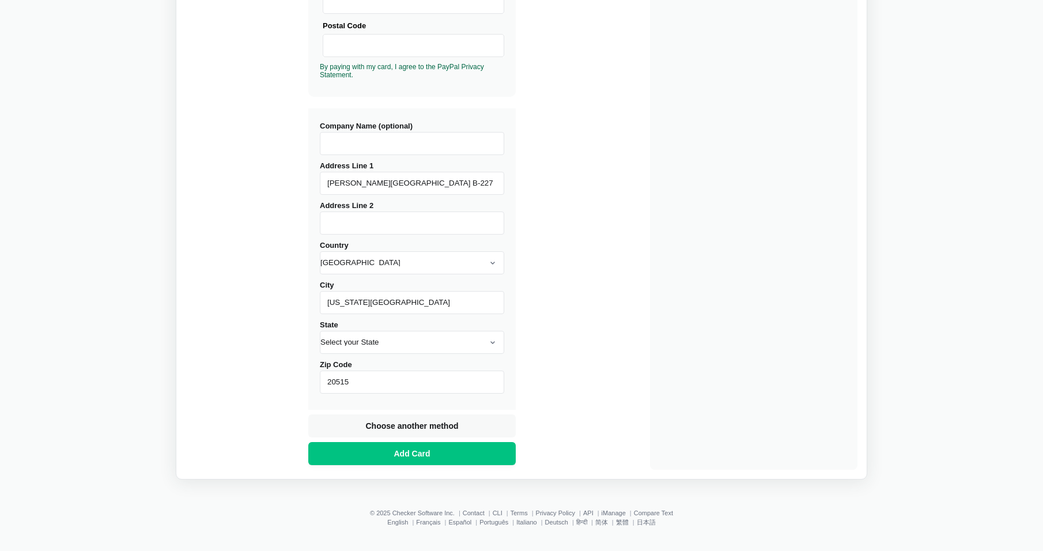 This screenshot has height=551, width=1043. I want to click on label: State, so click(412, 337).